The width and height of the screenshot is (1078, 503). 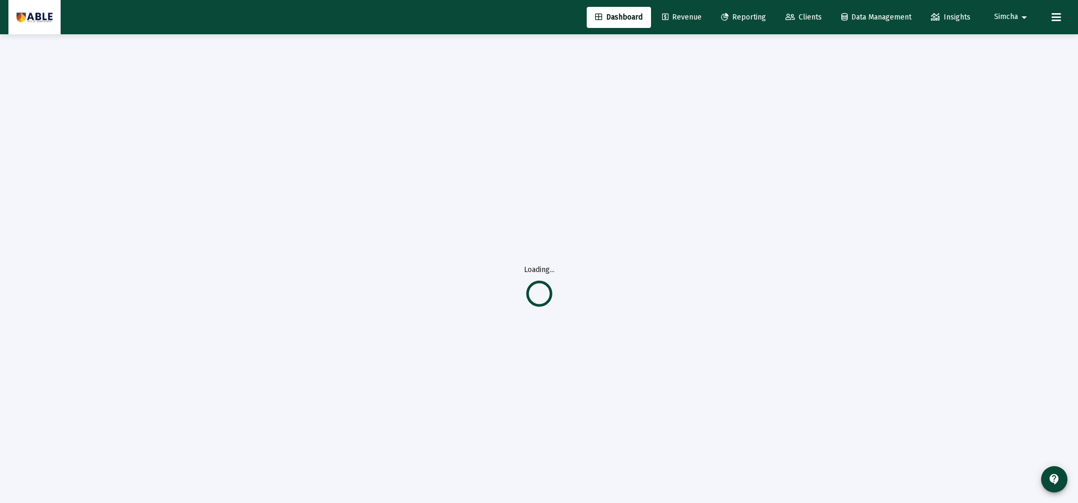 What do you see at coordinates (803, 17) in the screenshot?
I see `a: Clients` at bounding box center [803, 17].